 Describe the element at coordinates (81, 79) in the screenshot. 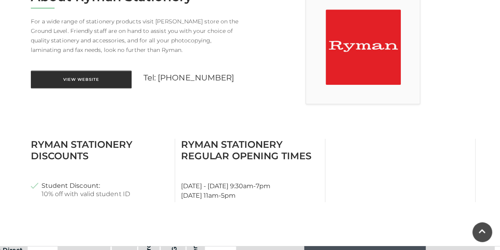

I see `a: View Website` at that location.